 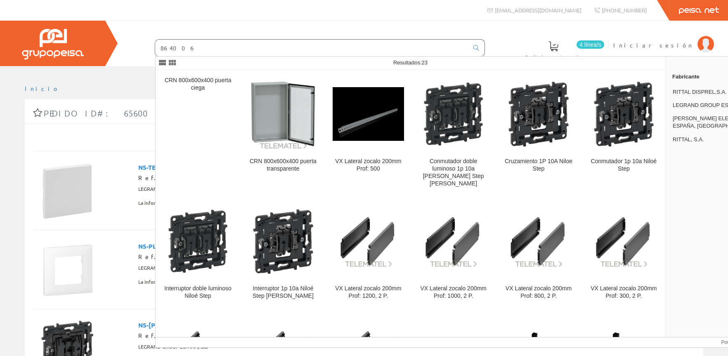 I want to click on div: Ref. 864007, so click(x=257, y=335).